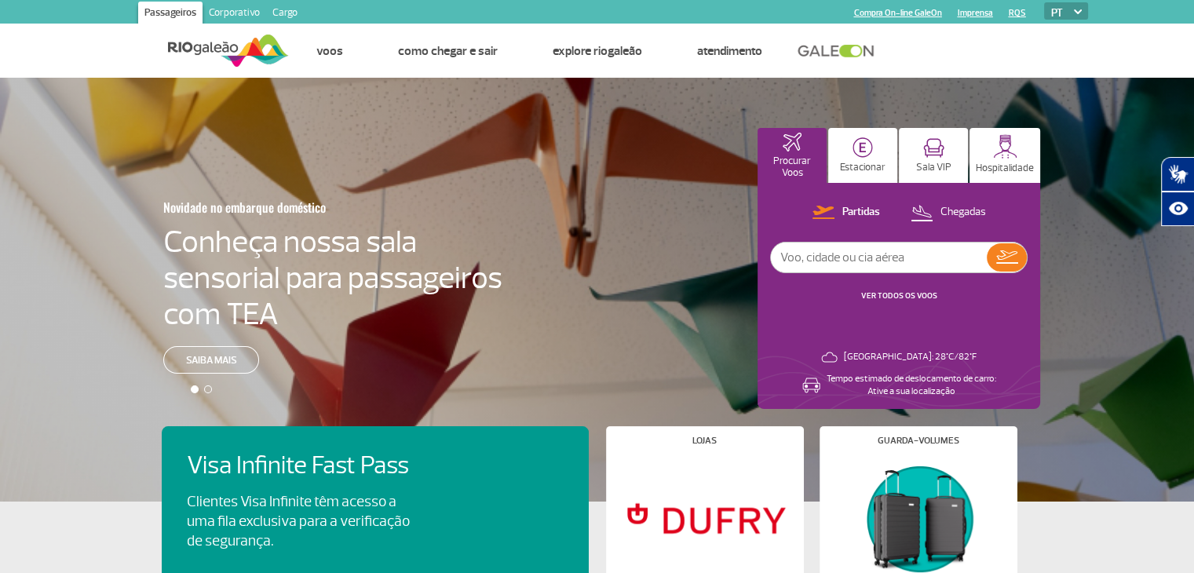 The height and width of the screenshot is (573, 1194). Describe the element at coordinates (298, 521) in the screenshot. I see `p: Clientes Visa Infinite têm acesso a uma fila exclusiva para a verificação de segurança.` at that location.